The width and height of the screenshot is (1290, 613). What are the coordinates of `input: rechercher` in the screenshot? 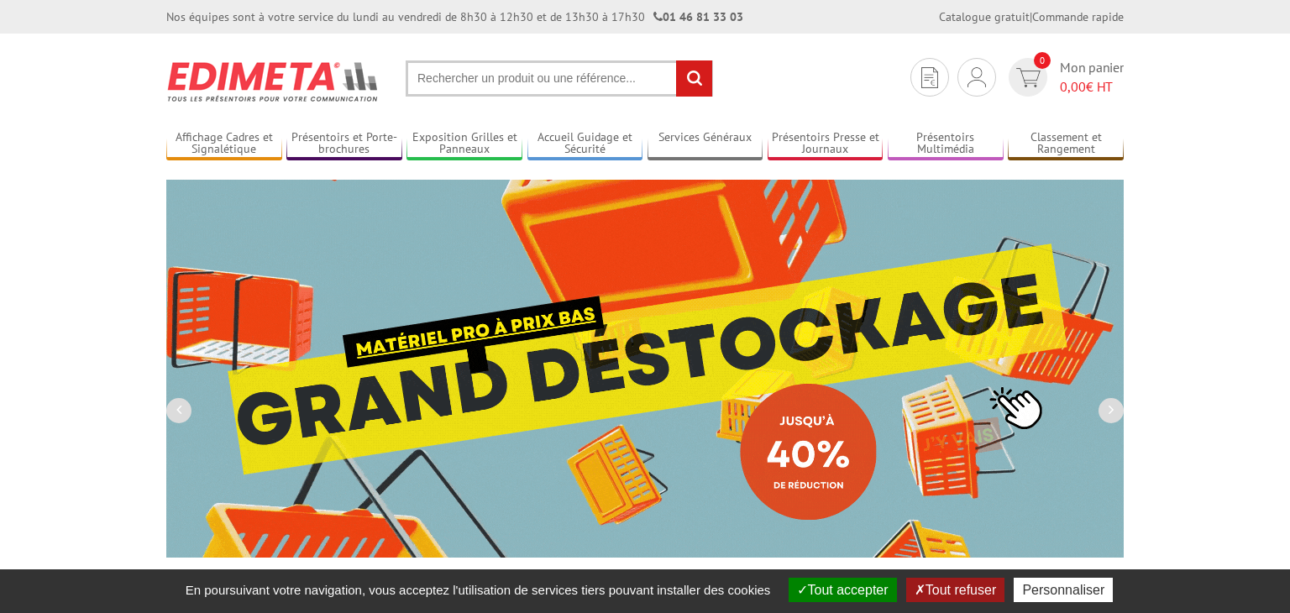 It's located at (694, 78).